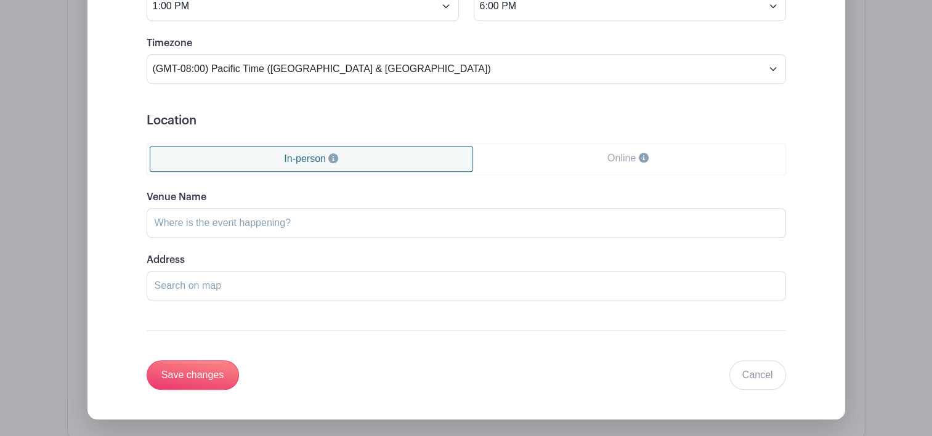  What do you see at coordinates (466, 223) in the screenshot?
I see `input: Where is the event happening?` at bounding box center [466, 223].